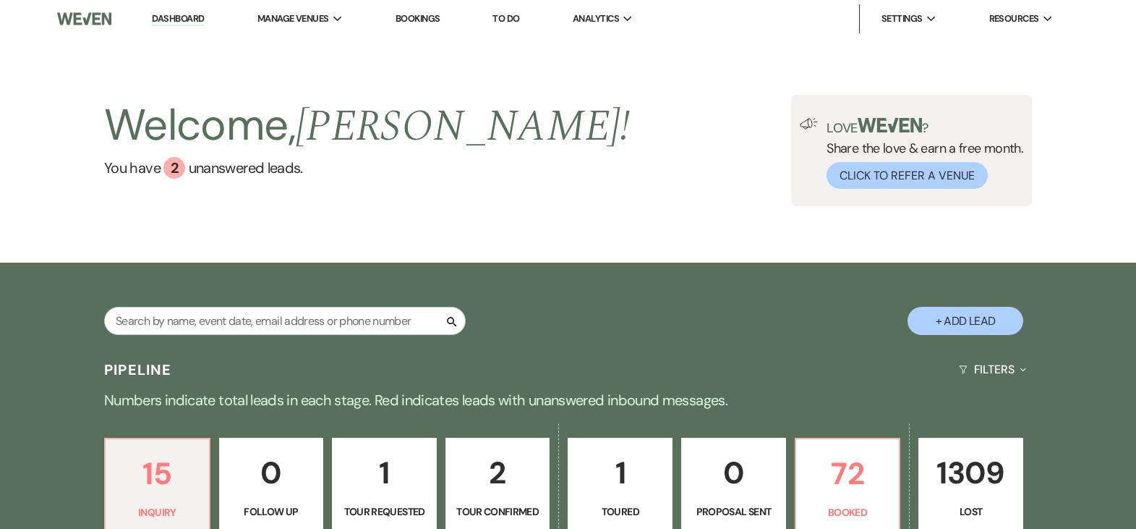 This screenshot has height=529, width=1136. Describe the element at coordinates (907, 175) in the screenshot. I see `button: Click to Refer a Venue` at that location.